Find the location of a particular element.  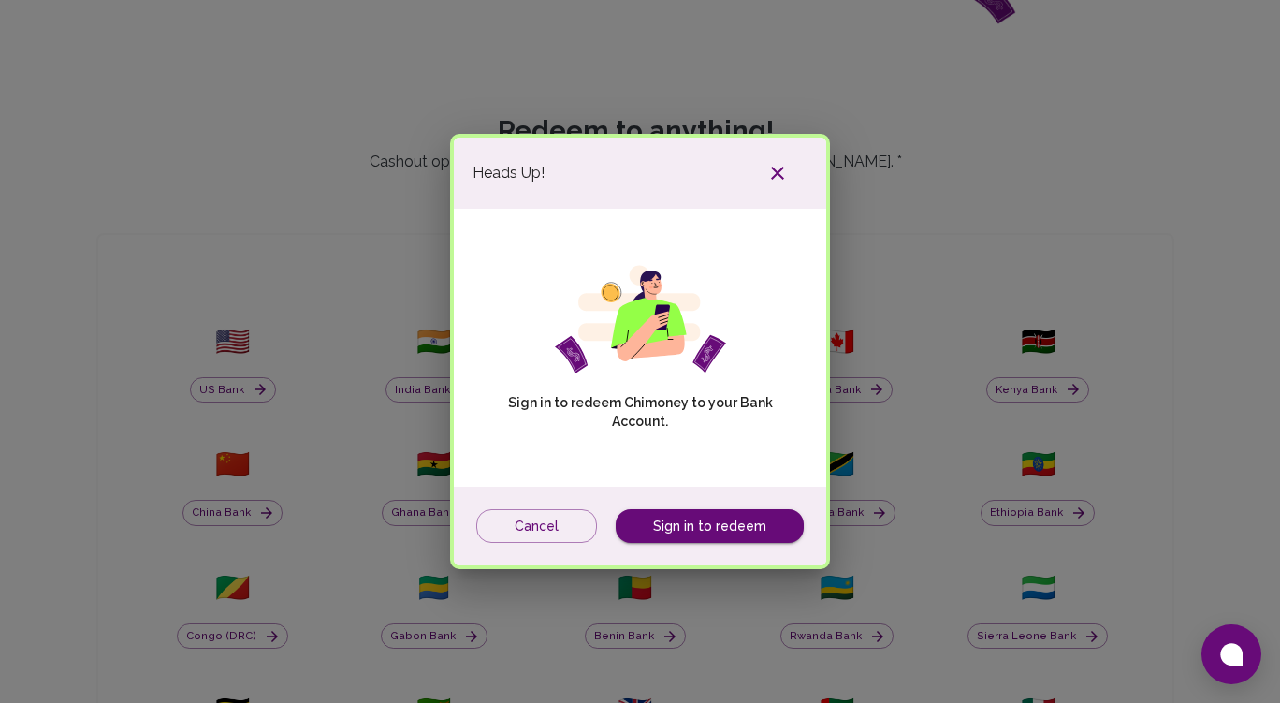

button: Cancel is located at coordinates (536, 526).